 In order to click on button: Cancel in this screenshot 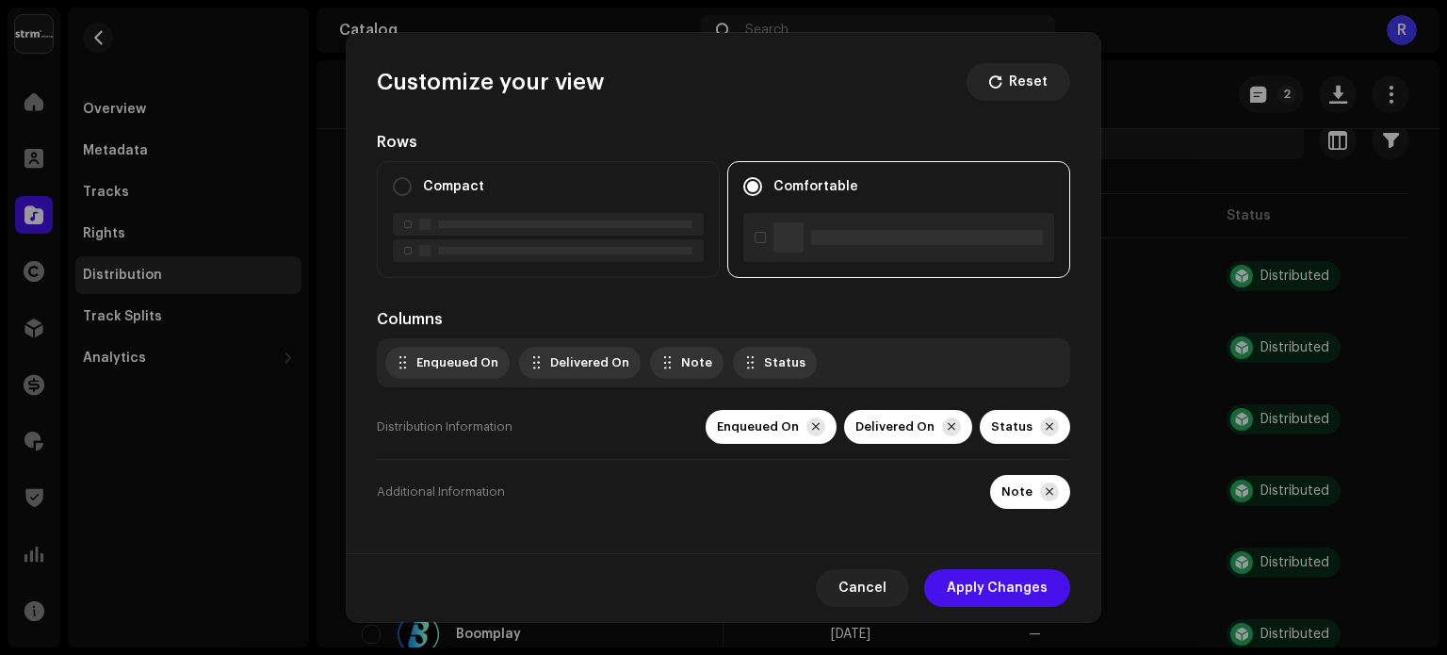, I will do `click(862, 588)`.